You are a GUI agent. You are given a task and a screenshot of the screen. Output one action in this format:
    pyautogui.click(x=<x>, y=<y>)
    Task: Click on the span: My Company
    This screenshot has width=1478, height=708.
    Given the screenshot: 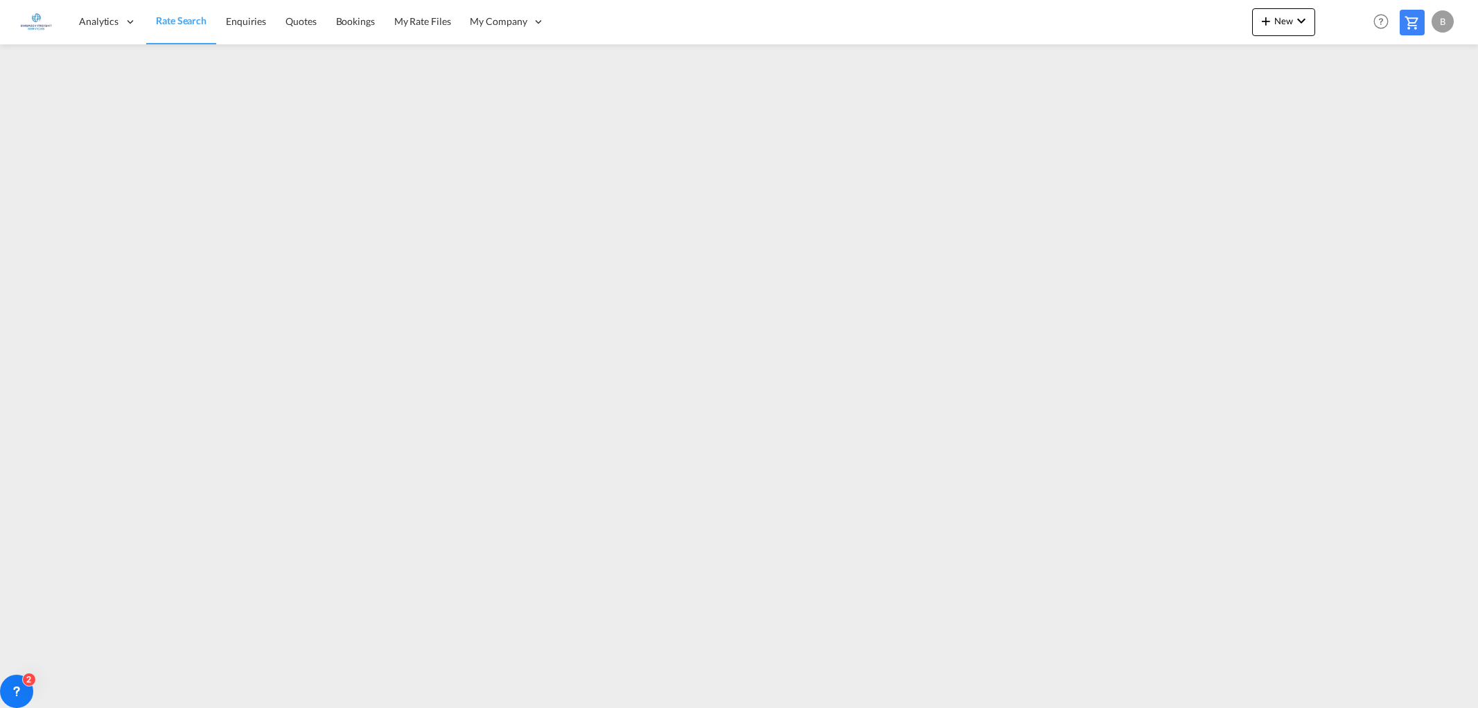 What is the action you would take?
    pyautogui.click(x=498, y=21)
    